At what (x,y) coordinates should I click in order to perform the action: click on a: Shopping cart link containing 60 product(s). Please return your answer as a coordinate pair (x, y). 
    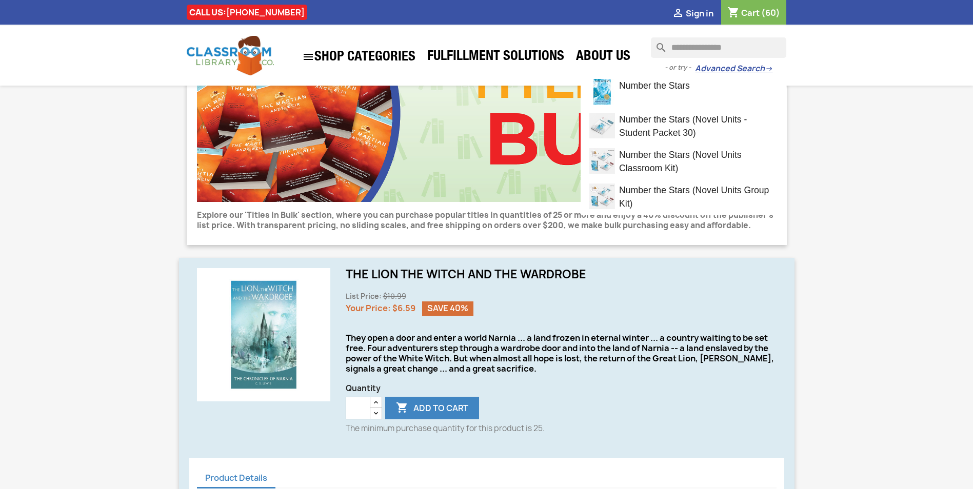
    Looking at the image, I should click on (754, 13).